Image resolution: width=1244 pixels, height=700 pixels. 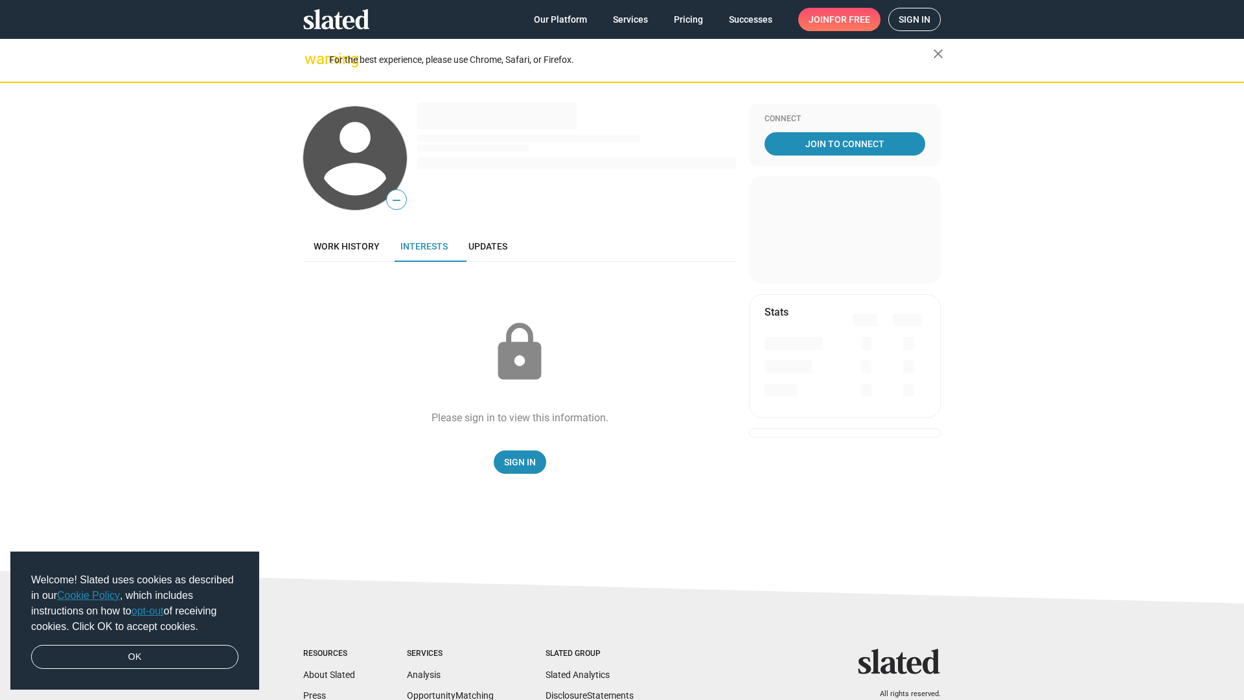 What do you see at coordinates (914, 19) in the screenshot?
I see `span: Sign in` at bounding box center [914, 19].